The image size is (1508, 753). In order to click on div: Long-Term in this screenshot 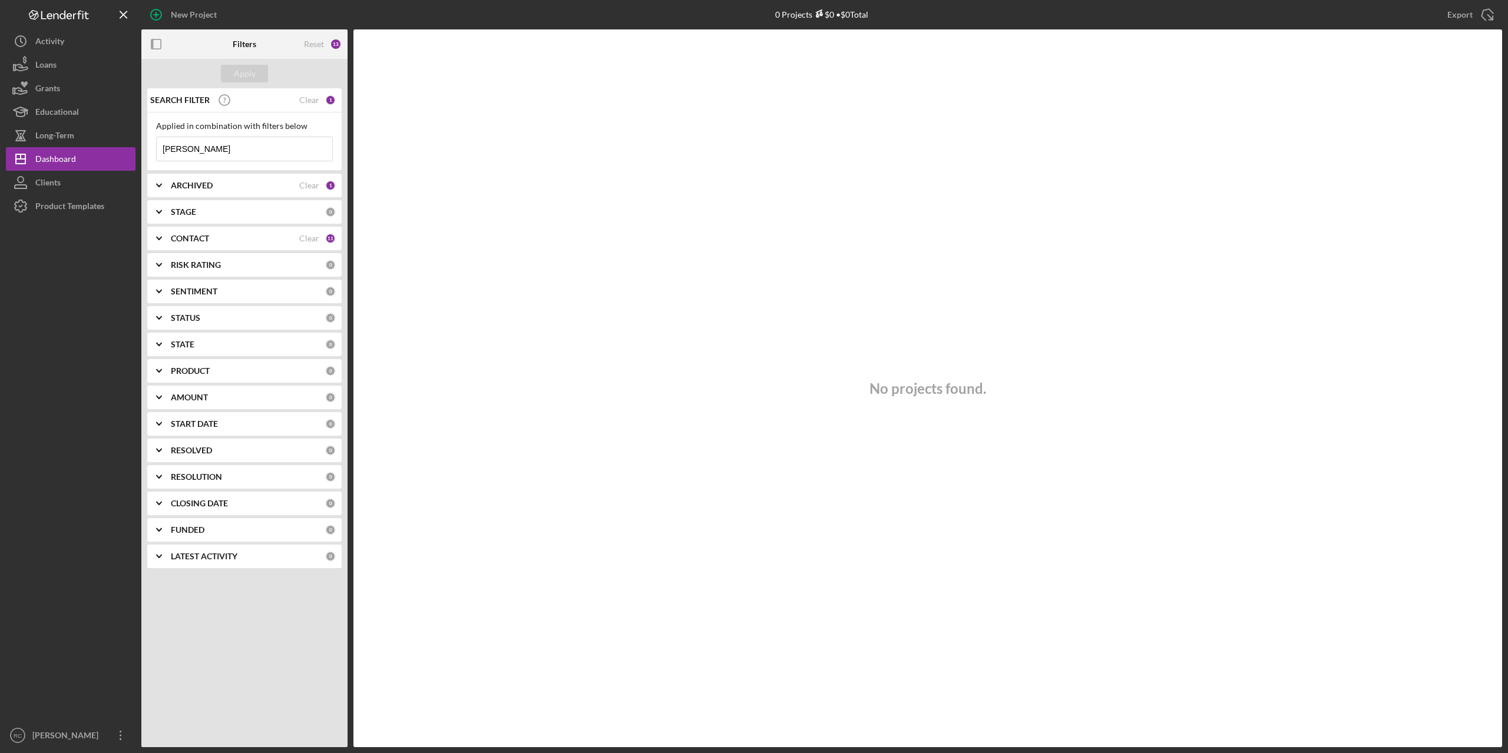, I will do `click(55, 137)`.